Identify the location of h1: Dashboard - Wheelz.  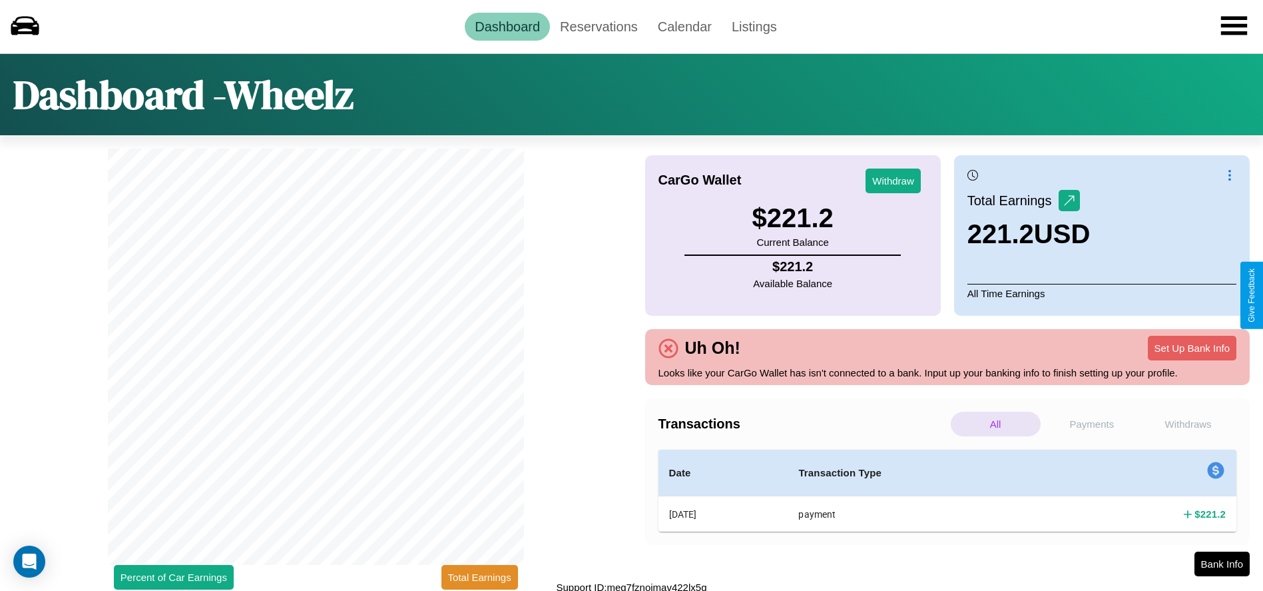
(183, 95).